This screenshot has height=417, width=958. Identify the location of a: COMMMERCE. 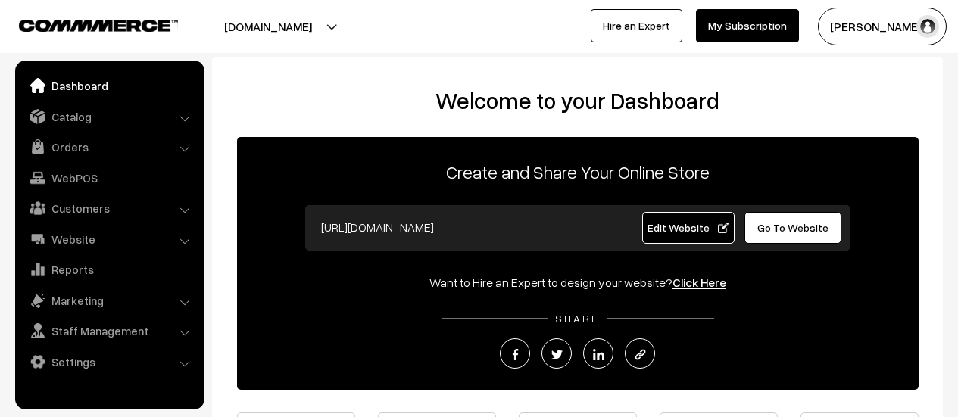
(85, 24).